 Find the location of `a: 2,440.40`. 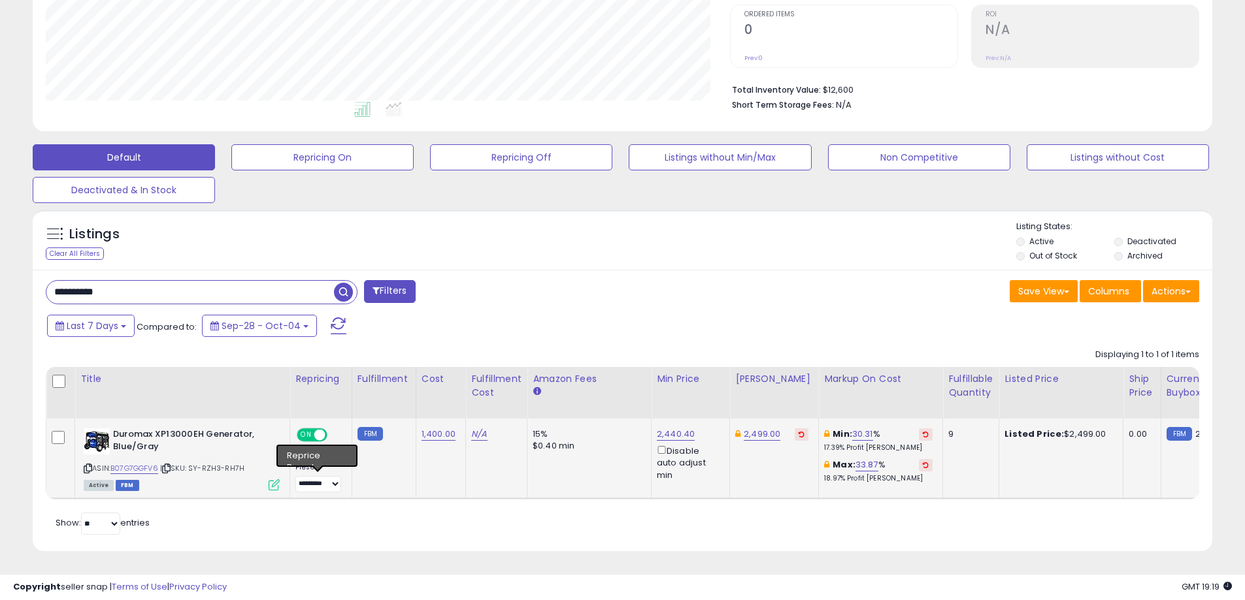

a: 2,440.40 is located at coordinates (675, 434).